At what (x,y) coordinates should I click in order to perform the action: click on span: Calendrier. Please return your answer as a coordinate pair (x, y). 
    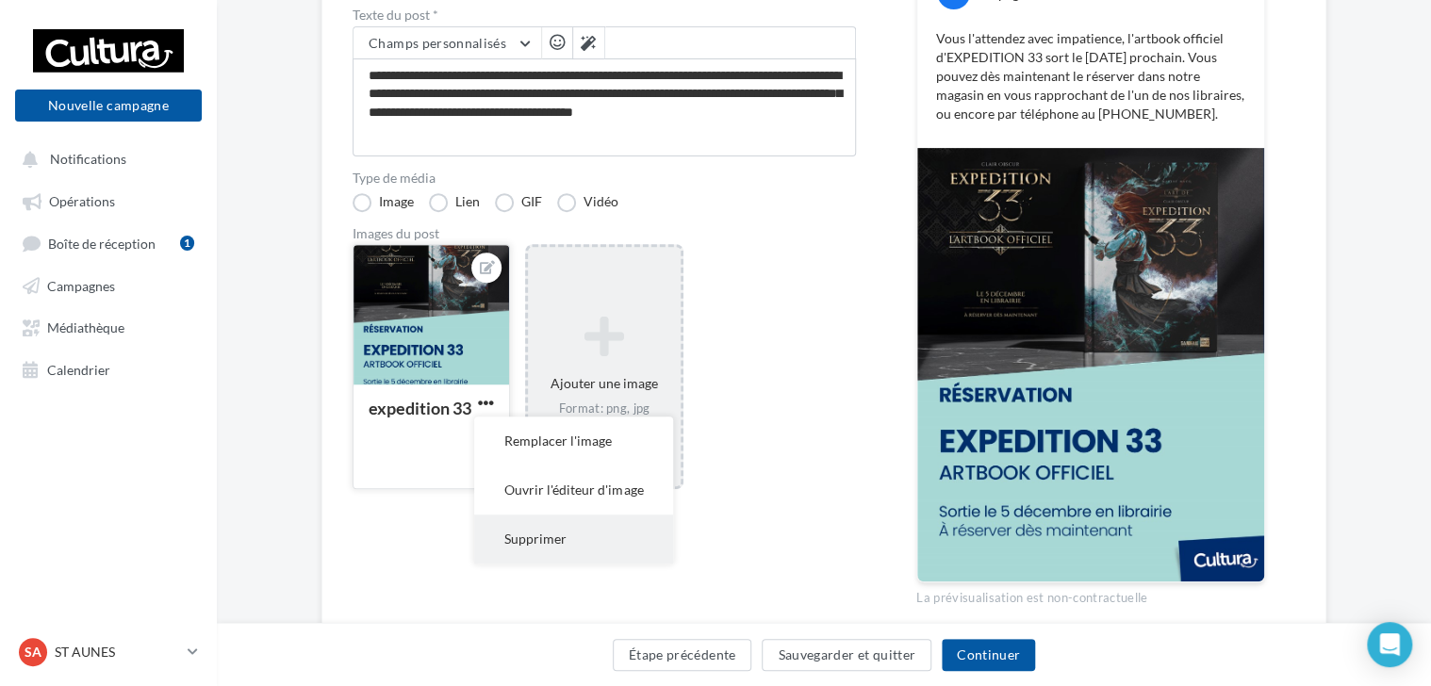
    Looking at the image, I should click on (78, 369).